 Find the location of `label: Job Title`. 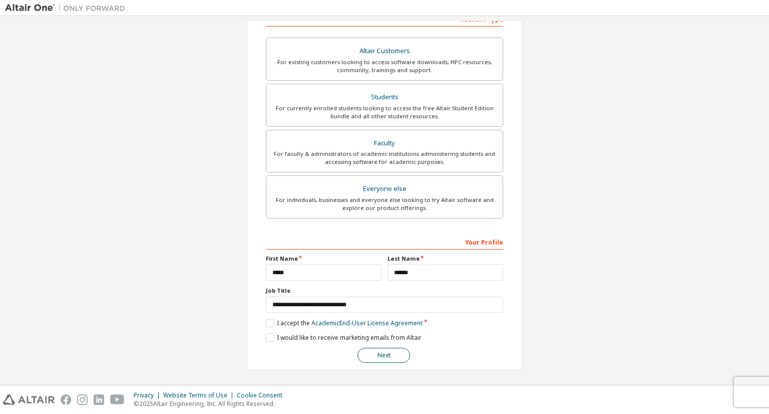

label: Job Title is located at coordinates (384, 290).